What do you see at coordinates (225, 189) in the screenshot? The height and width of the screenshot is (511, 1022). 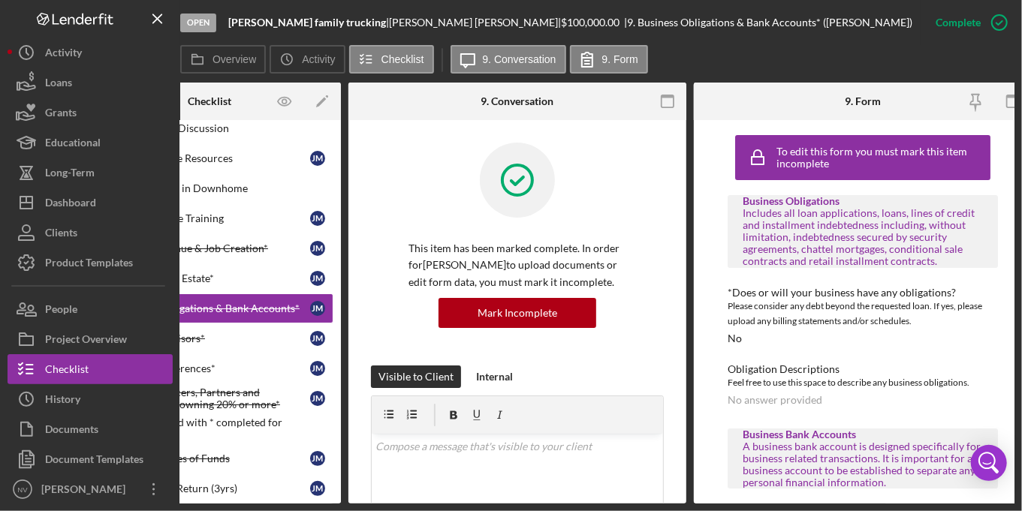 I see `div: Log TA Hours in Downhome` at bounding box center [225, 189].